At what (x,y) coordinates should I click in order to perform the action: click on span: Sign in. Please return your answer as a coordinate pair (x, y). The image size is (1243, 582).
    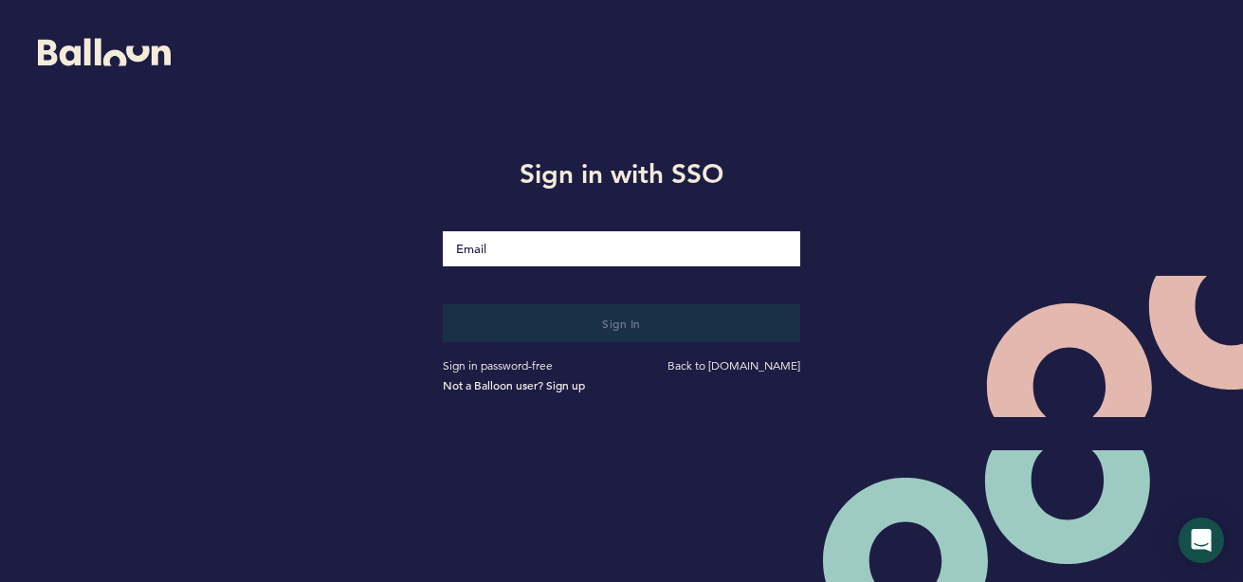
    Looking at the image, I should click on (621, 323).